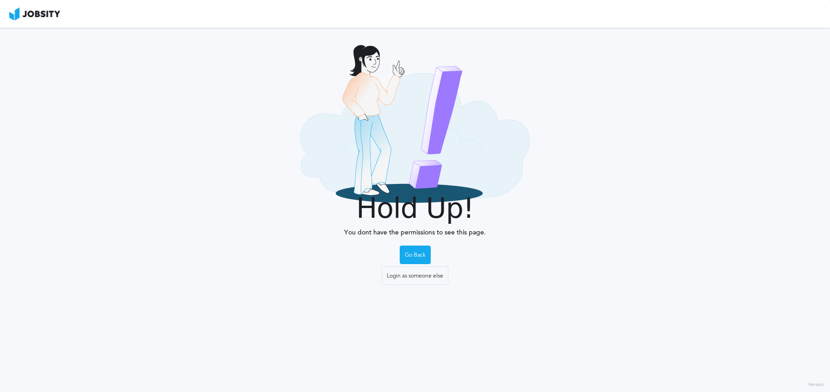 The height and width of the screenshot is (392, 830). I want to click on div: Go Back, so click(415, 255).